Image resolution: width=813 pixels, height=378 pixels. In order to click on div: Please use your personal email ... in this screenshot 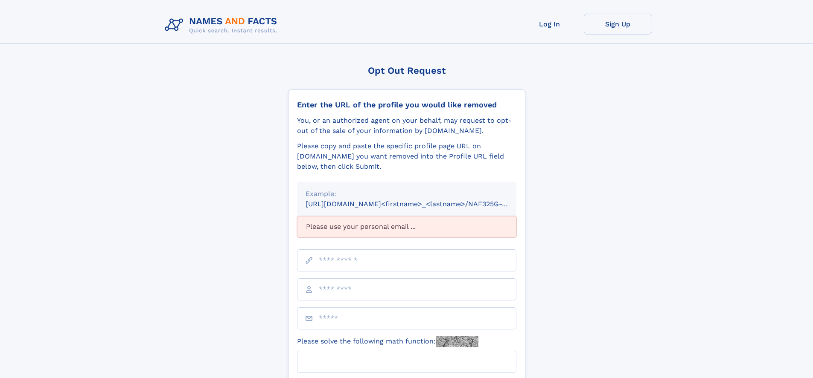, I will do `click(407, 227)`.